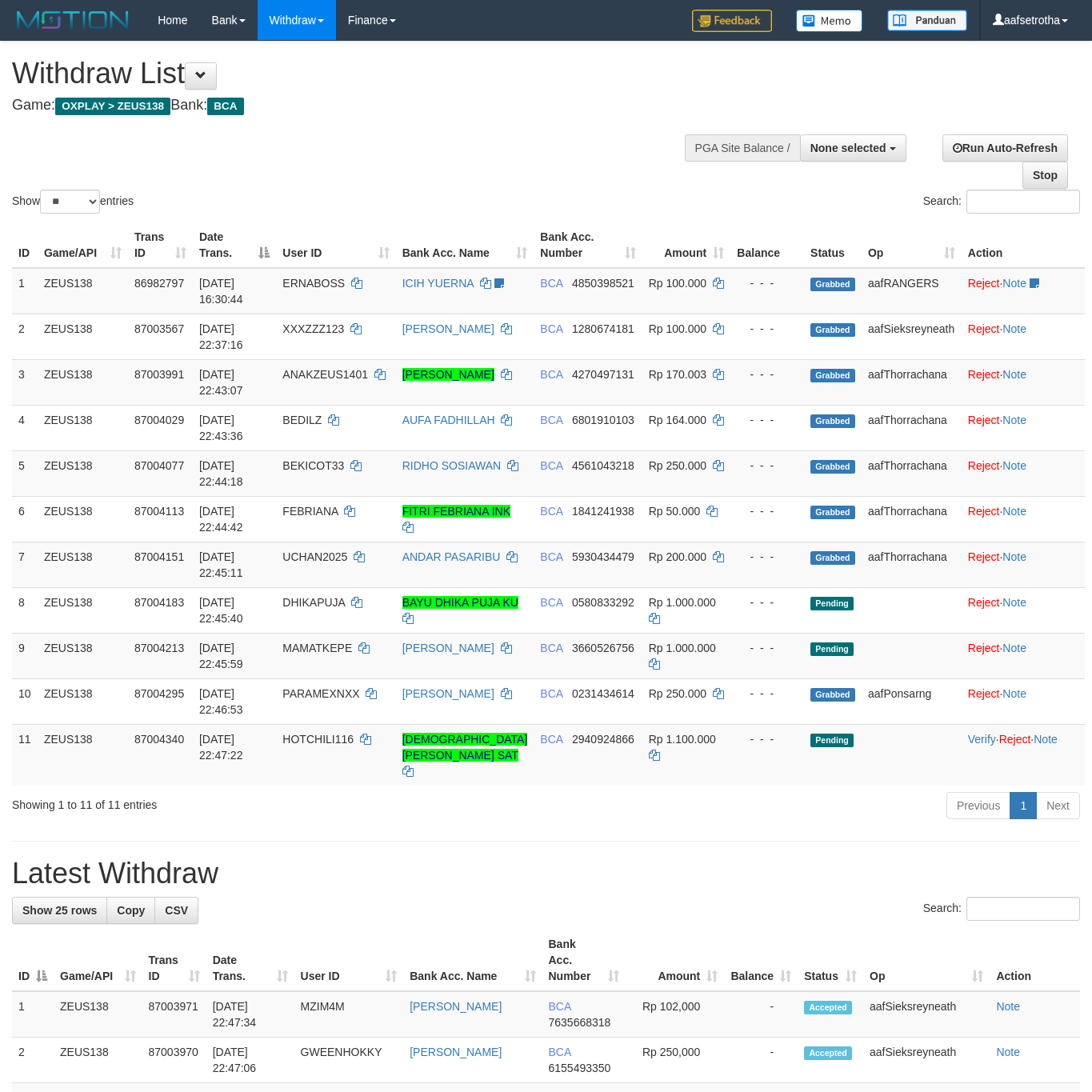  Describe the element at coordinates (678, 374) in the screenshot. I see `span: Rp 170.003` at that location.